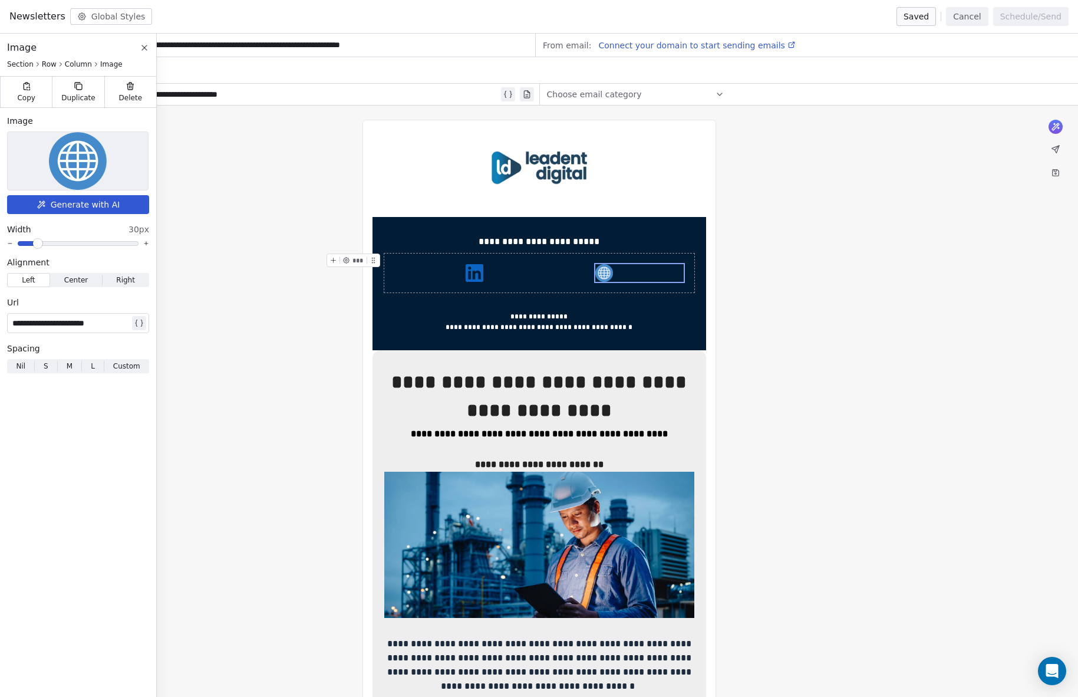 The width and height of the screenshot is (1078, 697). I want to click on div: Open Intercom Messenger, so click(1052, 671).